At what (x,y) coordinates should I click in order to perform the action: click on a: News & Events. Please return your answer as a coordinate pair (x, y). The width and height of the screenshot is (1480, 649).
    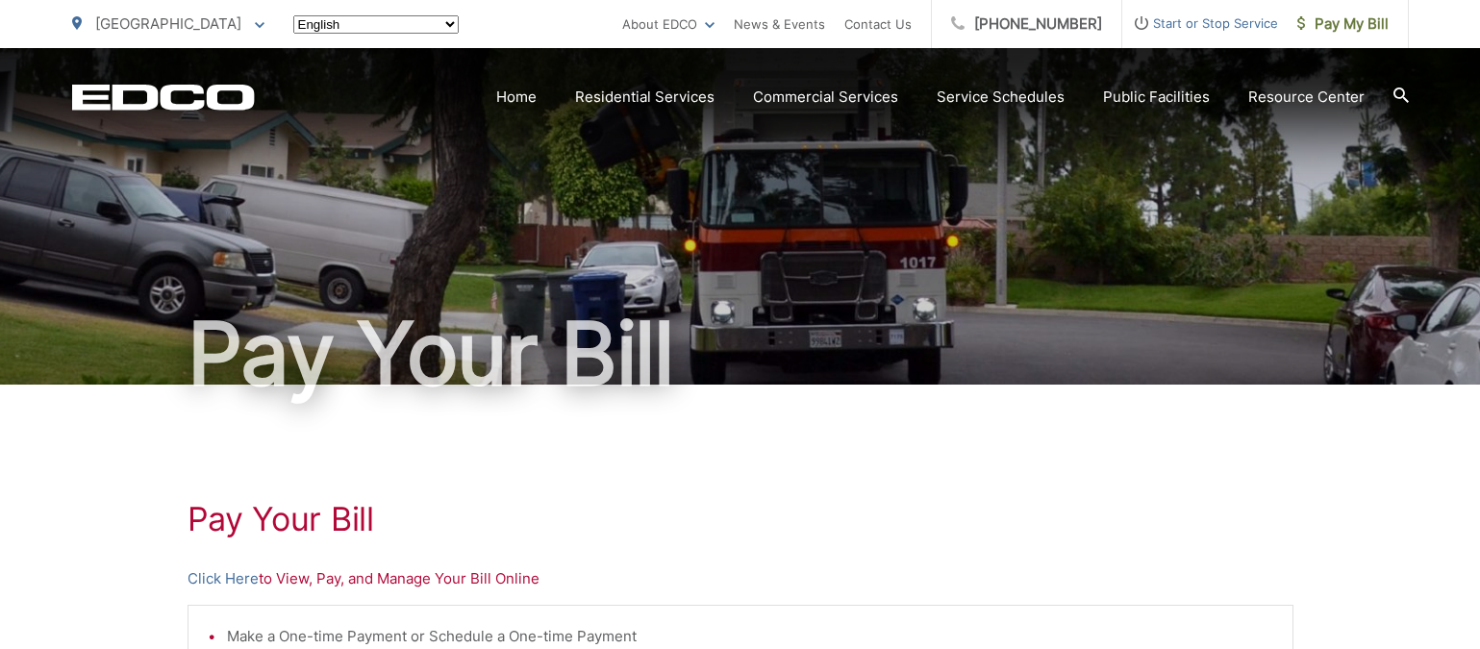
    Looking at the image, I should click on (779, 24).